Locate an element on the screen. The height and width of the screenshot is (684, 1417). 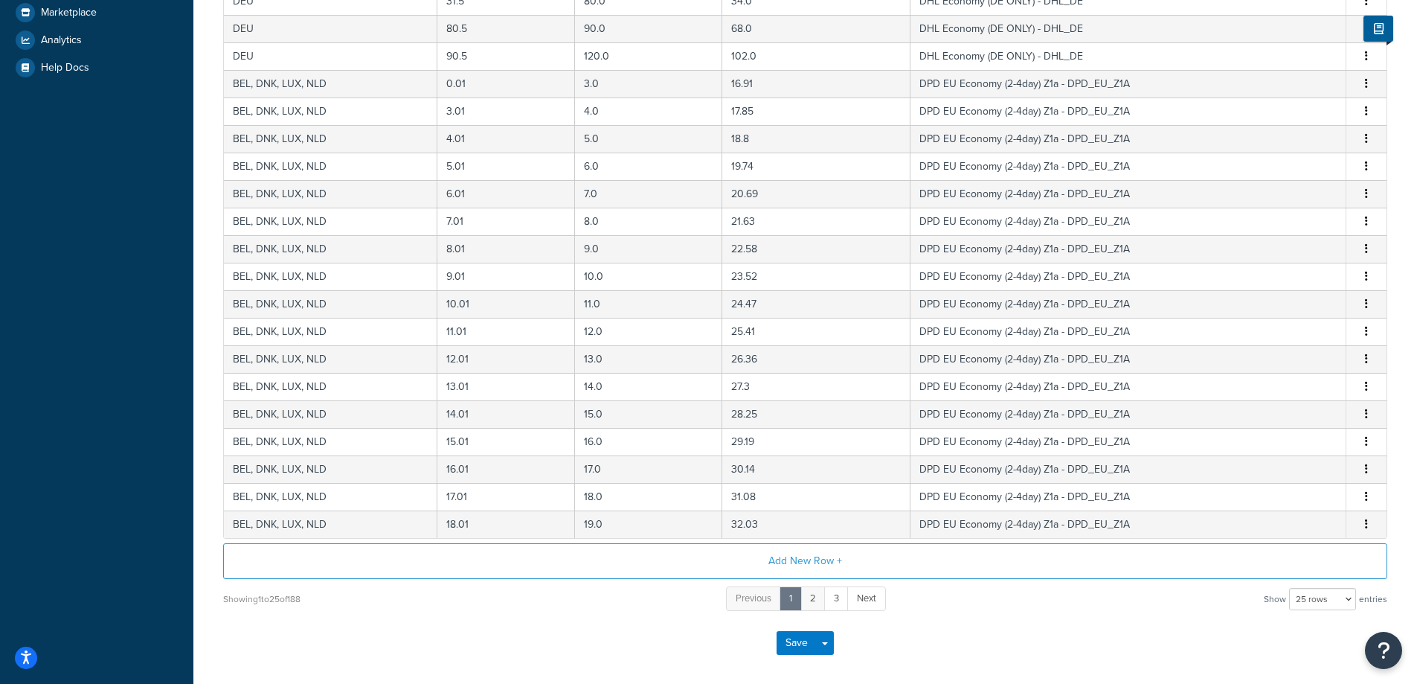
td: 18.8 is located at coordinates (816, 138).